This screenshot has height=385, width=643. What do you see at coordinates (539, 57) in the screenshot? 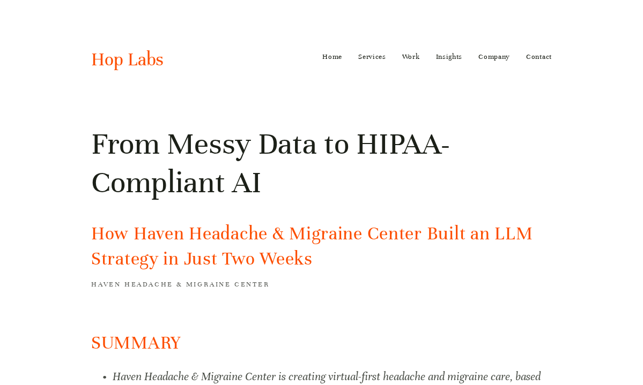
I see `a: Contact` at bounding box center [539, 57].